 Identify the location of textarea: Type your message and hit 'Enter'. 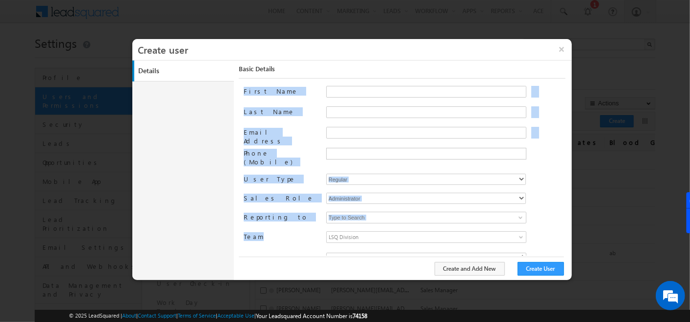
(95, 166).